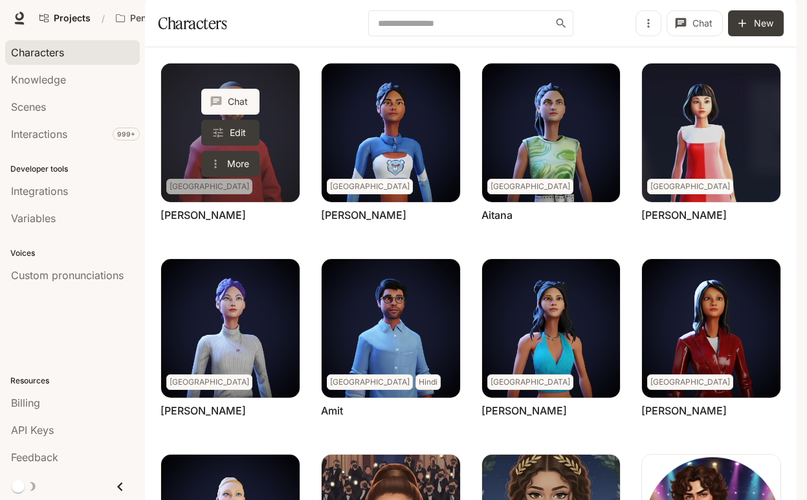  Describe the element at coordinates (230, 102) in the screenshot. I see `button: Chat with Abel` at that location.